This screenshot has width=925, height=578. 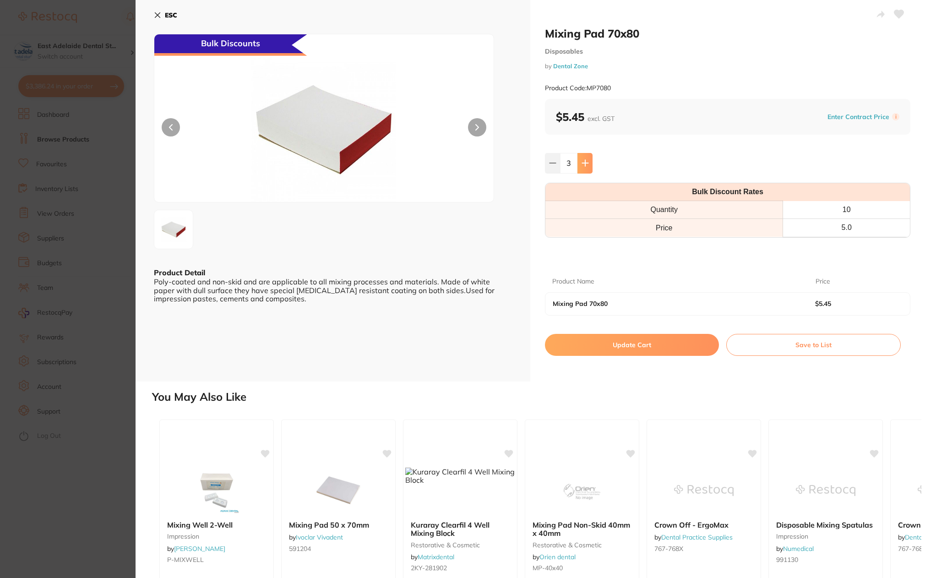 I want to click on img: Mixing Pad Non-Skid 40mm x 40mm, so click(x=582, y=491).